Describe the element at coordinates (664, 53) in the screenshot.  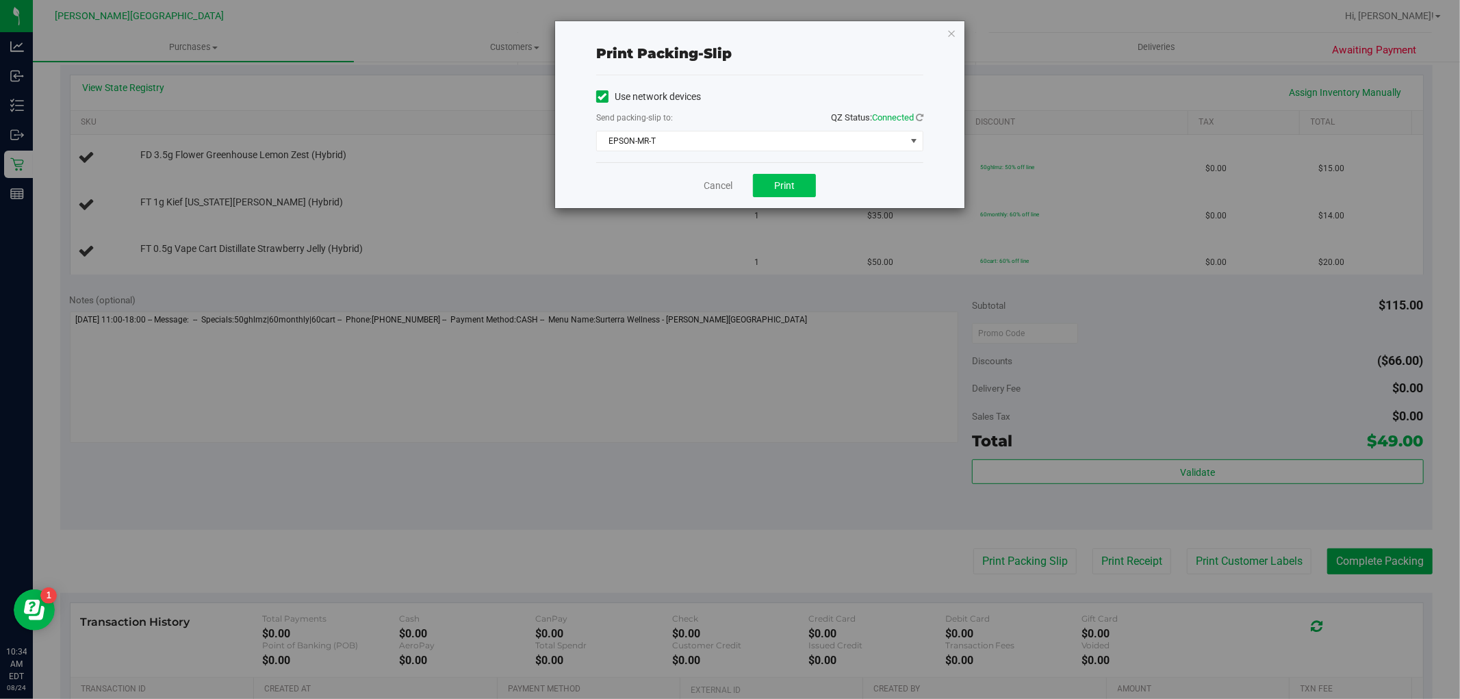
I see `span: Print packing-slip` at that location.